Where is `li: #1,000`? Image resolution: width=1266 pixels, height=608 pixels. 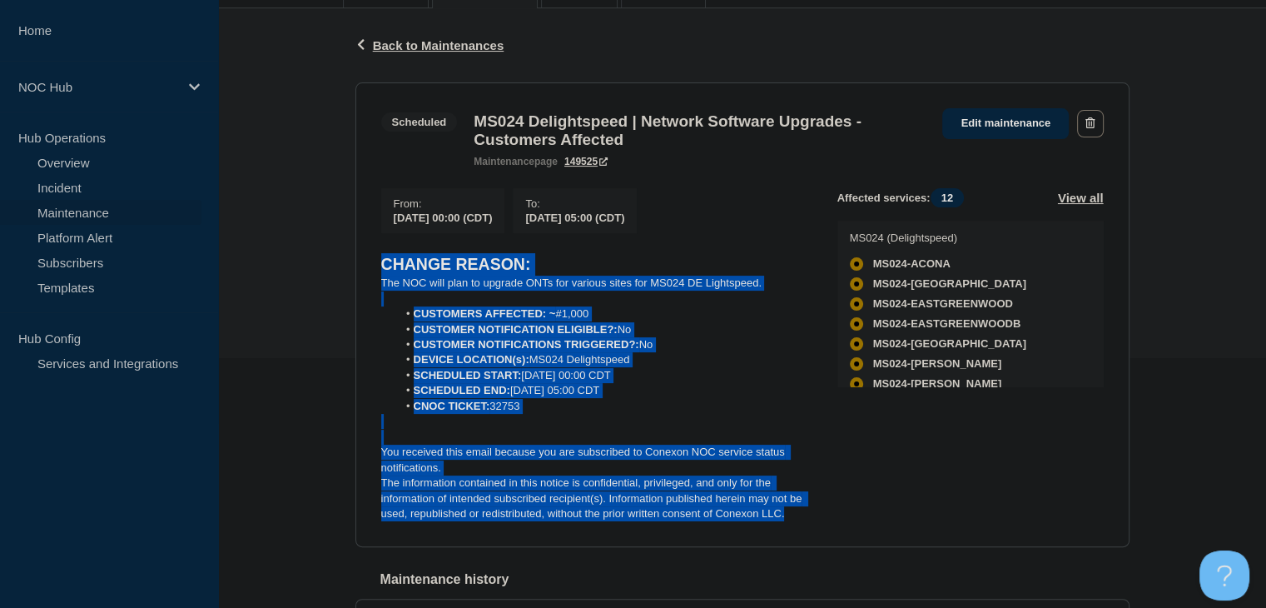
li: #1,000 is located at coordinates (603, 314).